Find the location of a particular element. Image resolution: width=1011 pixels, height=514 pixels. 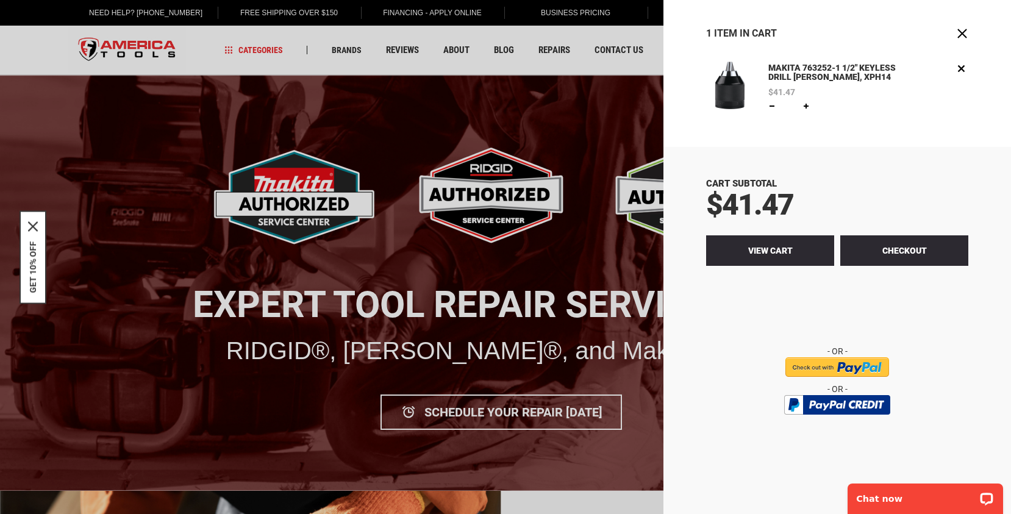

svg: close icon is located at coordinates (33, 226).